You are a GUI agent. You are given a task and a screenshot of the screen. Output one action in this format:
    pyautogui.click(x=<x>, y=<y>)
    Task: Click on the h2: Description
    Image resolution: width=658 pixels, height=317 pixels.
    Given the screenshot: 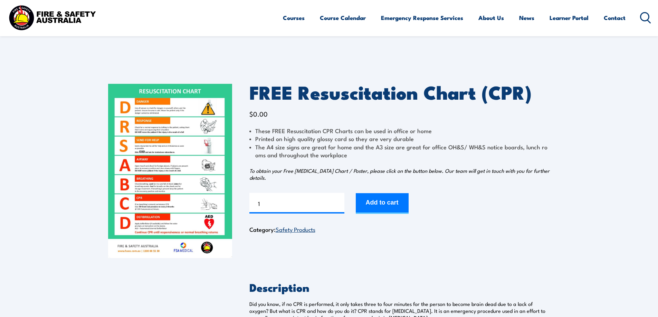 What is the action you would take?
    pyautogui.click(x=399, y=287)
    